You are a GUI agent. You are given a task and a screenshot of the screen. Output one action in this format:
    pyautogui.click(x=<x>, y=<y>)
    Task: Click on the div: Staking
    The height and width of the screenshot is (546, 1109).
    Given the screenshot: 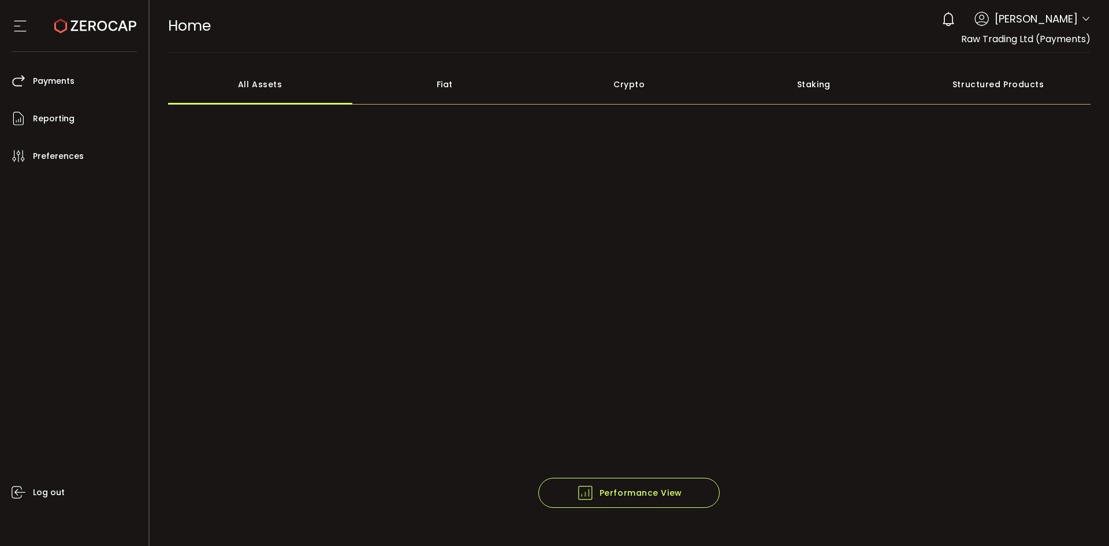 What is the action you would take?
    pyautogui.click(x=814, y=84)
    